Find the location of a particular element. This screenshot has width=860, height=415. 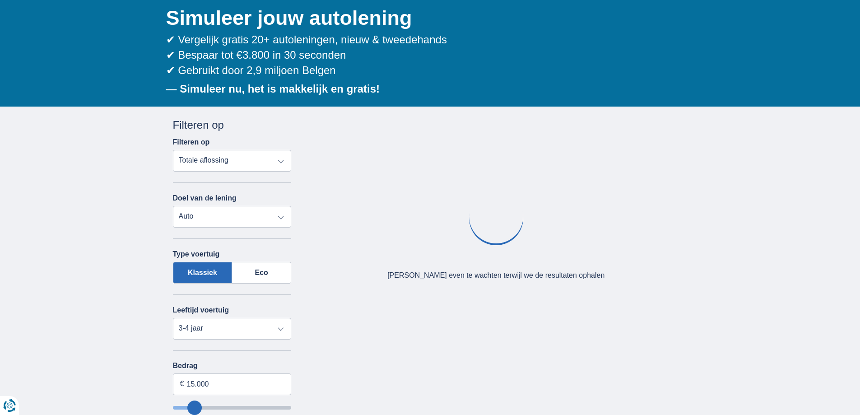

input: wantToBorrow is located at coordinates (232, 408).